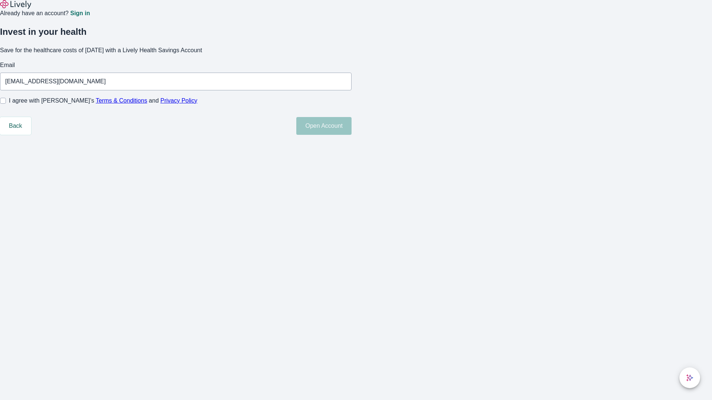  Describe the element at coordinates (80, 13) in the screenshot. I see `a: Sign in` at that location.